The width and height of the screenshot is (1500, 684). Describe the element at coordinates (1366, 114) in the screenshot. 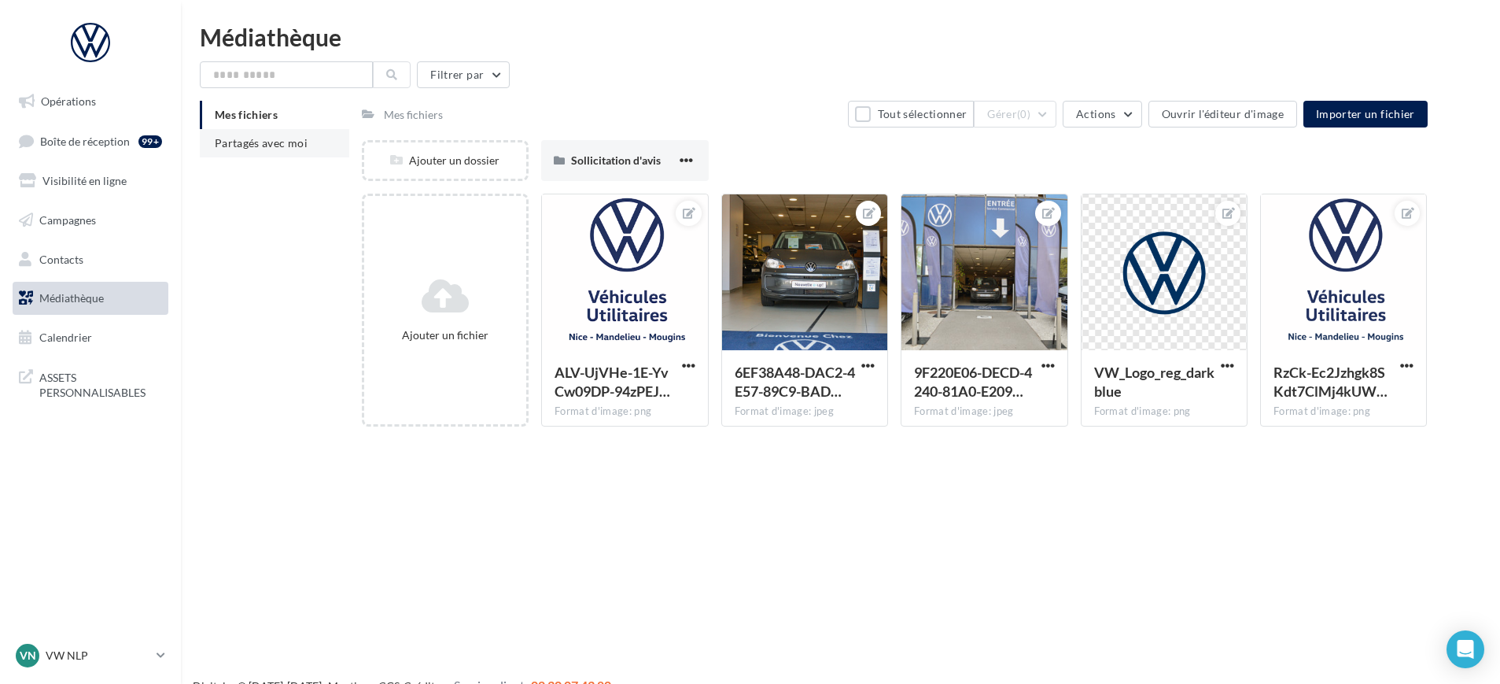

I see `button: Importer un fichier` at that location.